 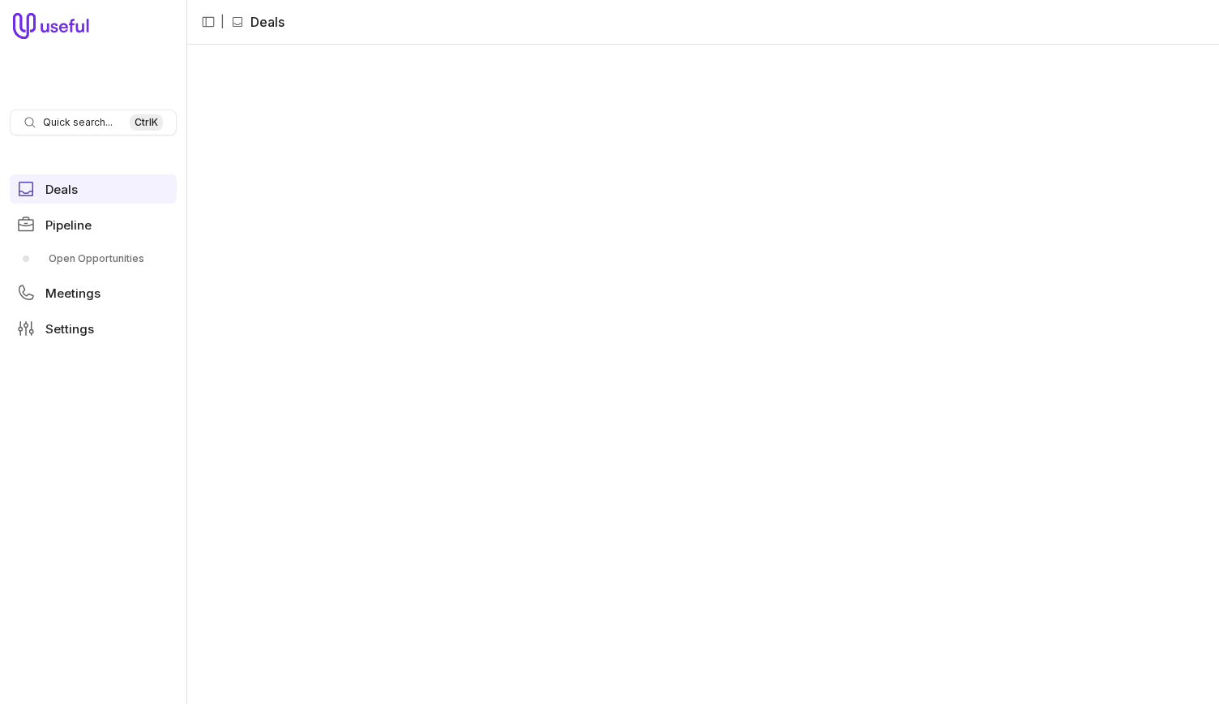 I want to click on button: Collapse sidebar, so click(x=208, y=22).